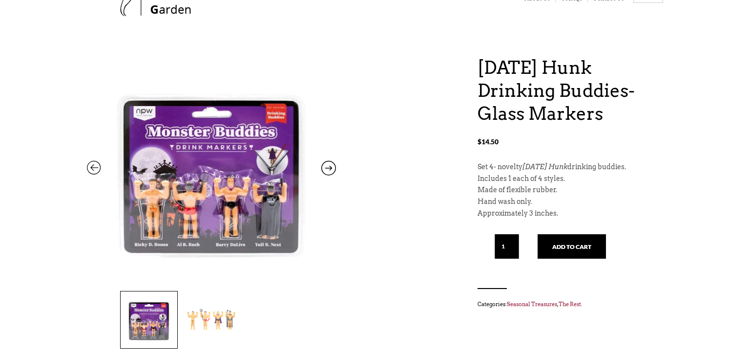 The width and height of the screenshot is (750, 357). Describe the element at coordinates (507, 246) in the screenshot. I see `input: Qty` at that location.